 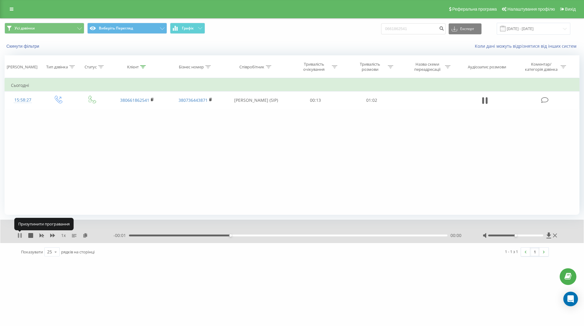 What do you see at coordinates (511, 252) in the screenshot?
I see `font: 1 - 1 з 1` at bounding box center [511, 252].